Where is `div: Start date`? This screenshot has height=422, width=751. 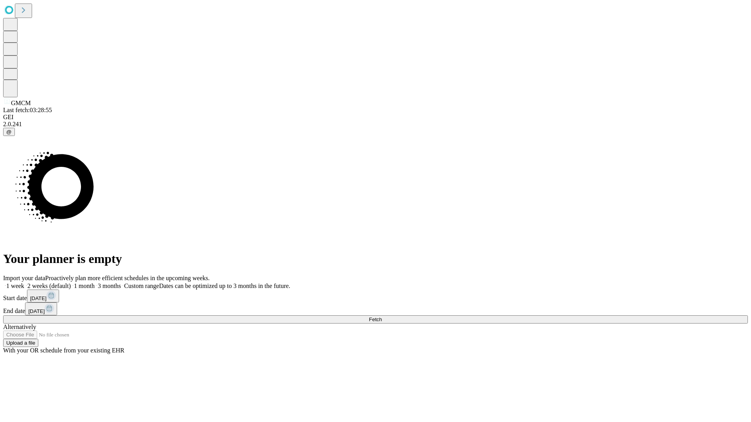
div: Start date is located at coordinates (375, 296).